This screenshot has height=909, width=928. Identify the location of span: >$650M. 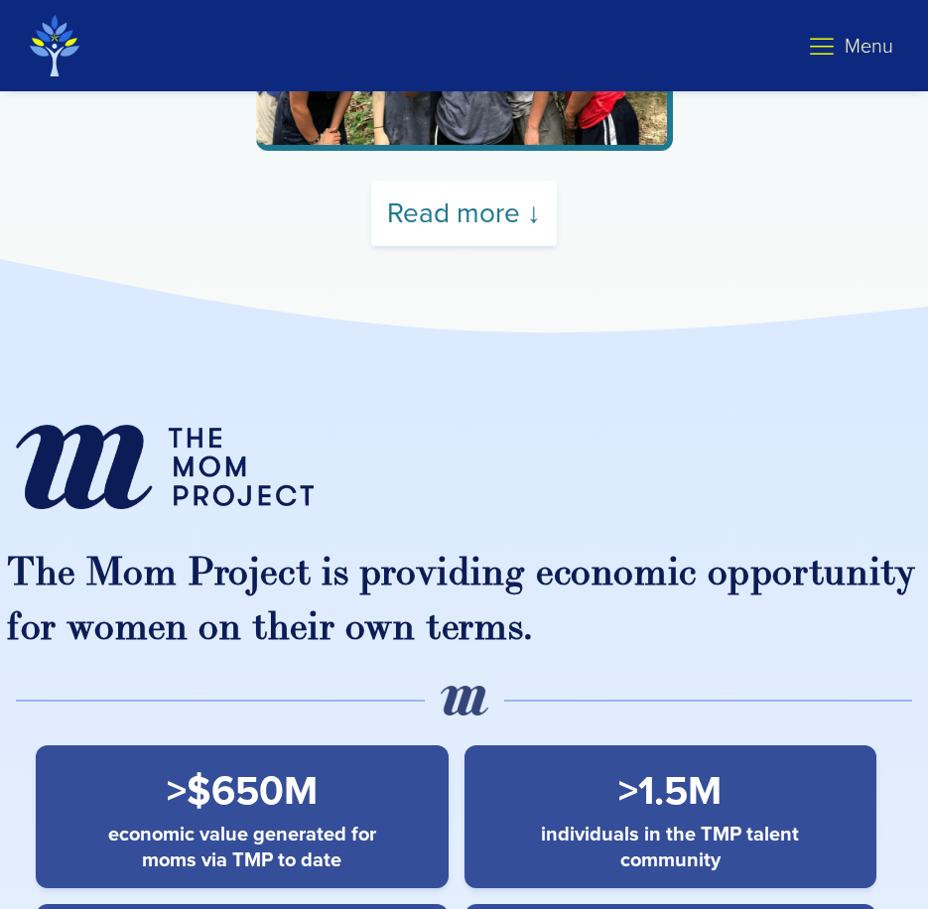
(242, 791).